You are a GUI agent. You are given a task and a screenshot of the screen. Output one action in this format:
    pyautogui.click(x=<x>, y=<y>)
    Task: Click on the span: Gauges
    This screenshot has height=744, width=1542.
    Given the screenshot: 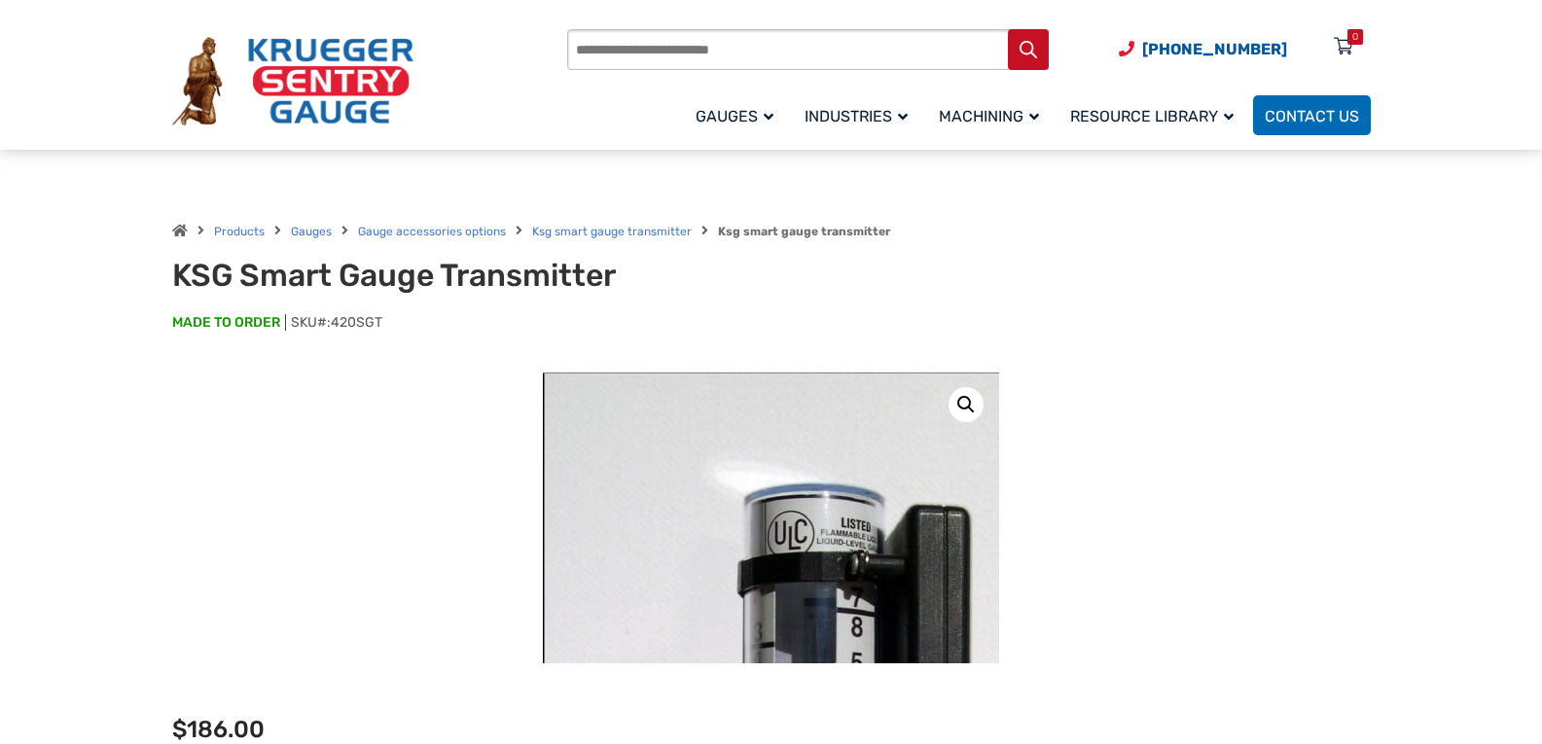 What is the action you would take?
    pyautogui.click(x=735, y=116)
    